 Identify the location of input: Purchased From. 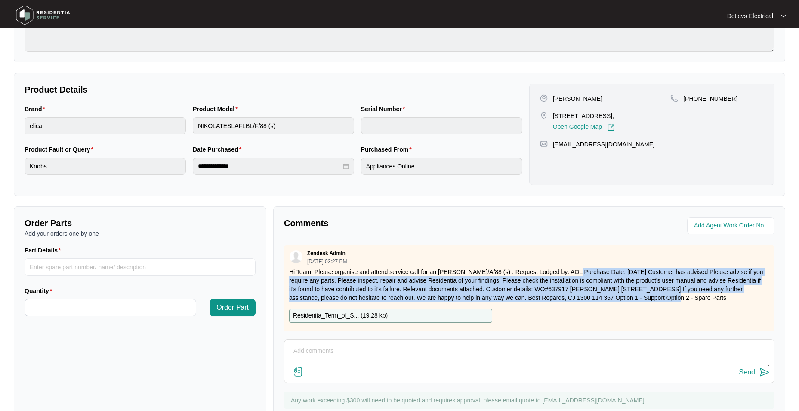
(442, 166).